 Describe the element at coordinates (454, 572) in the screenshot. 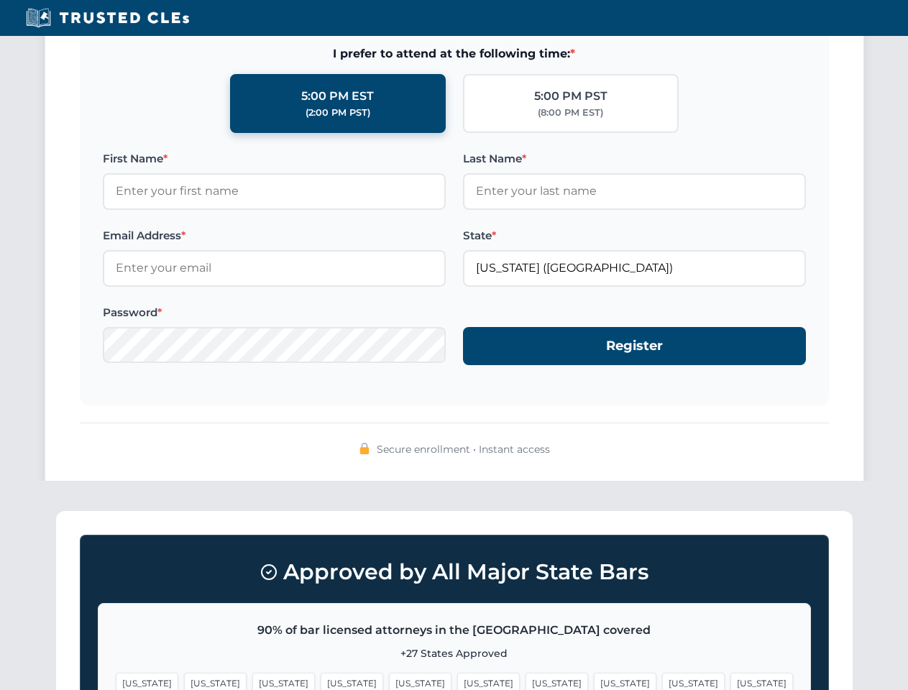

I see `h3: Approved by All Major State Bars` at that location.